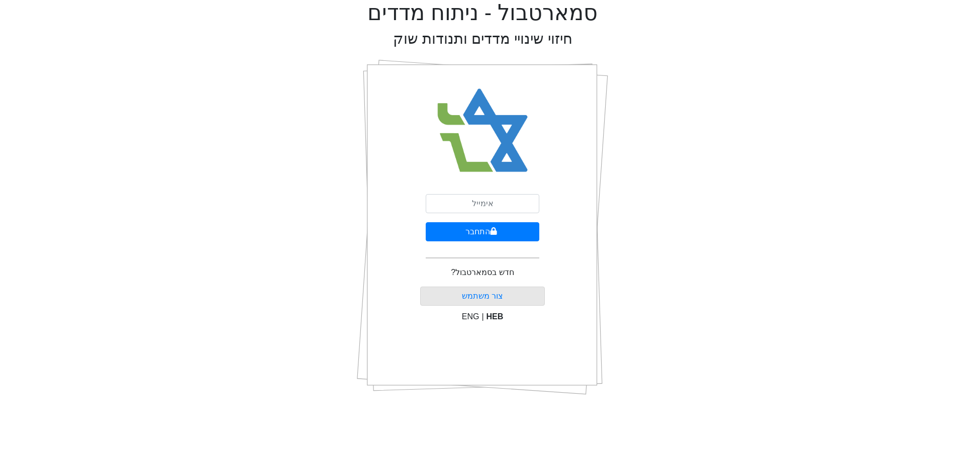 The width and height of the screenshot is (965, 453). I want to click on h2: חיזוי שינויי מדדים ותנודות שוק, so click(482, 39).